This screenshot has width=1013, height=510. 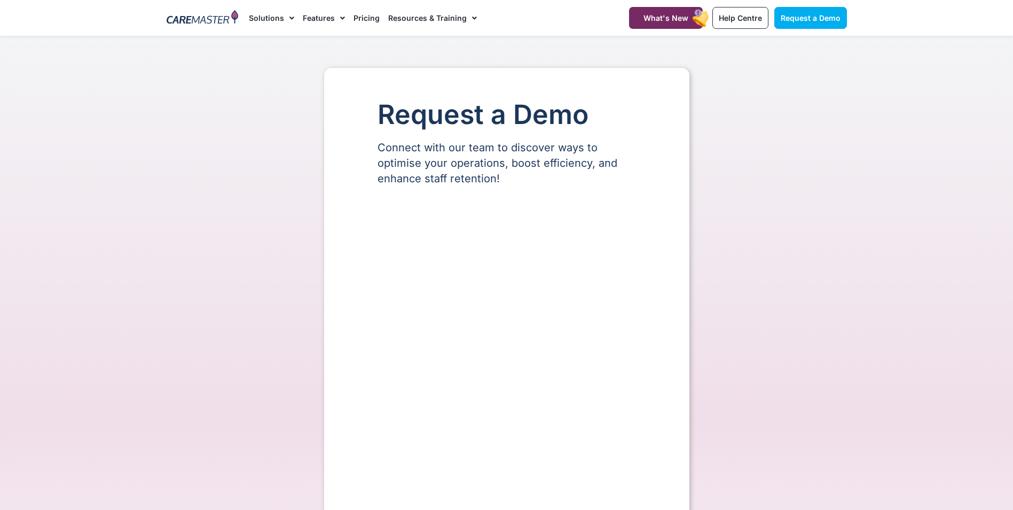 What do you see at coordinates (666, 18) in the screenshot?
I see `span: What's New` at bounding box center [666, 18].